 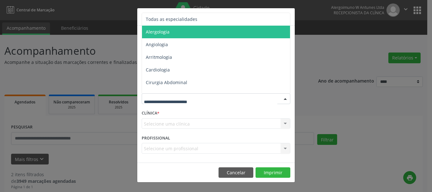 I want to click on span: Alergologia, so click(x=157, y=32).